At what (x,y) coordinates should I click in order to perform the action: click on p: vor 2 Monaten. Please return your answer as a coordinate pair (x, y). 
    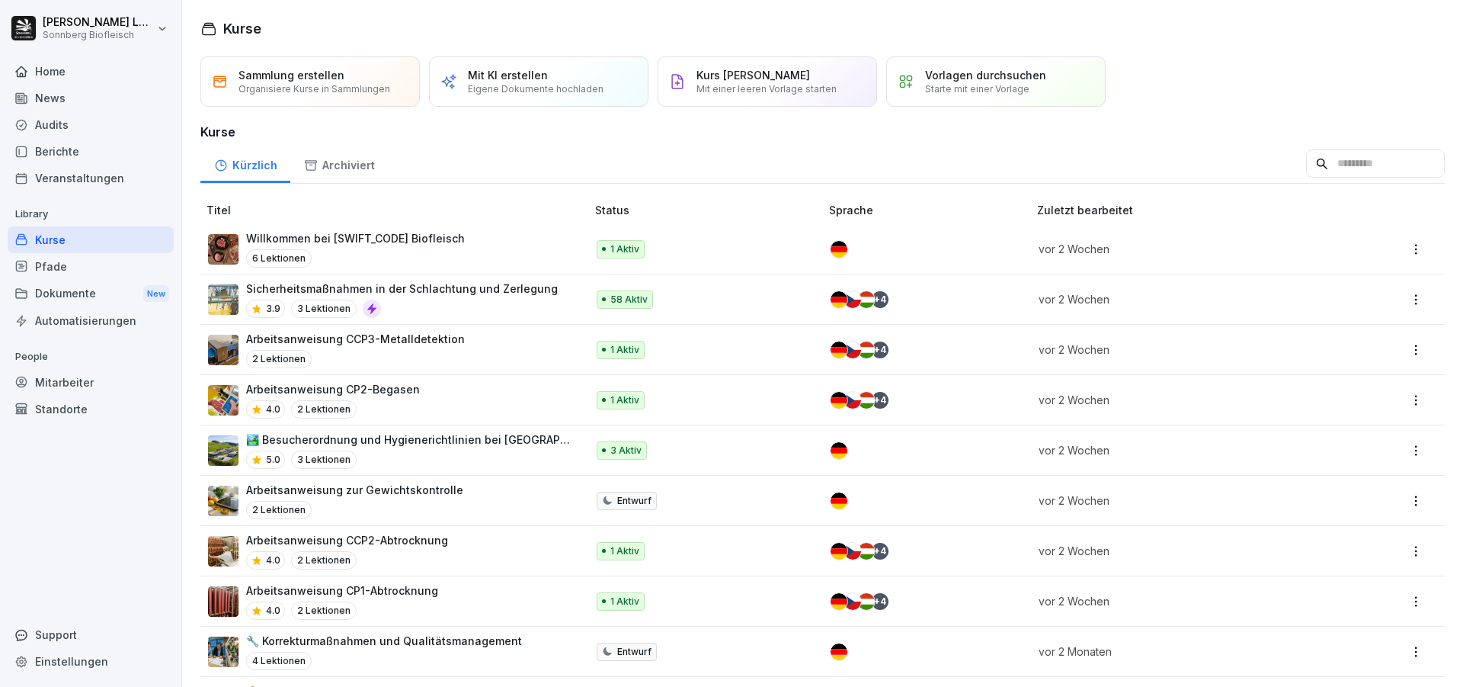
    Looking at the image, I should click on (1180, 651).